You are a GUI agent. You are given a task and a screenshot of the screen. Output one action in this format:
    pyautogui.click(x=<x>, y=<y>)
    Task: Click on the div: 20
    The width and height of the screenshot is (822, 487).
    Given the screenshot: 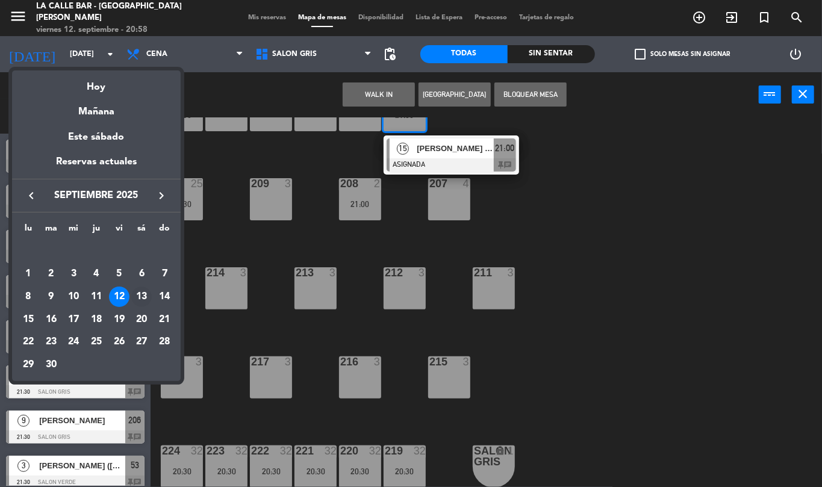 What is the action you would take?
    pyautogui.click(x=141, y=320)
    